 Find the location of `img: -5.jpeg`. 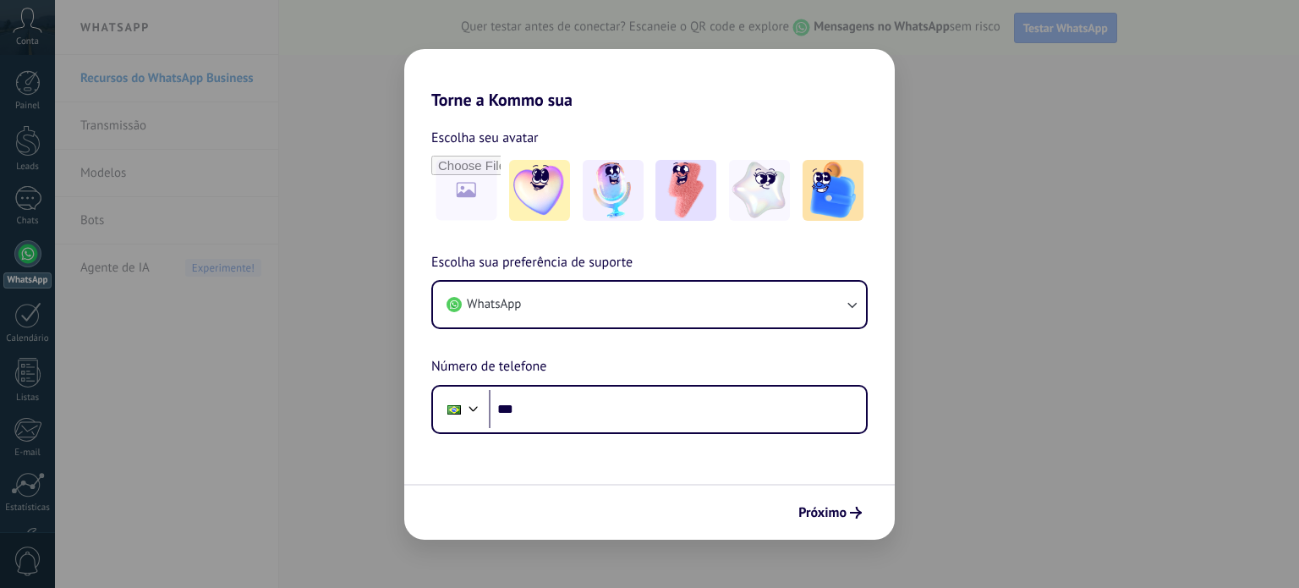

img: -5.jpeg is located at coordinates (833, 190).